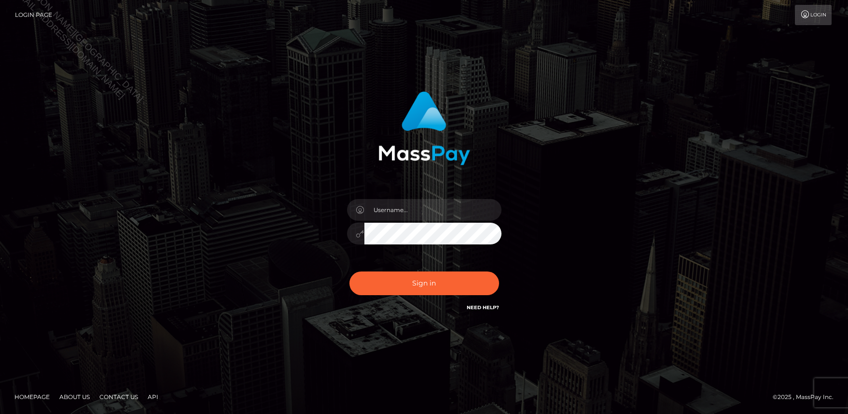 This screenshot has height=414, width=848. What do you see at coordinates (32, 396) in the screenshot?
I see `a: Homepage` at bounding box center [32, 396].